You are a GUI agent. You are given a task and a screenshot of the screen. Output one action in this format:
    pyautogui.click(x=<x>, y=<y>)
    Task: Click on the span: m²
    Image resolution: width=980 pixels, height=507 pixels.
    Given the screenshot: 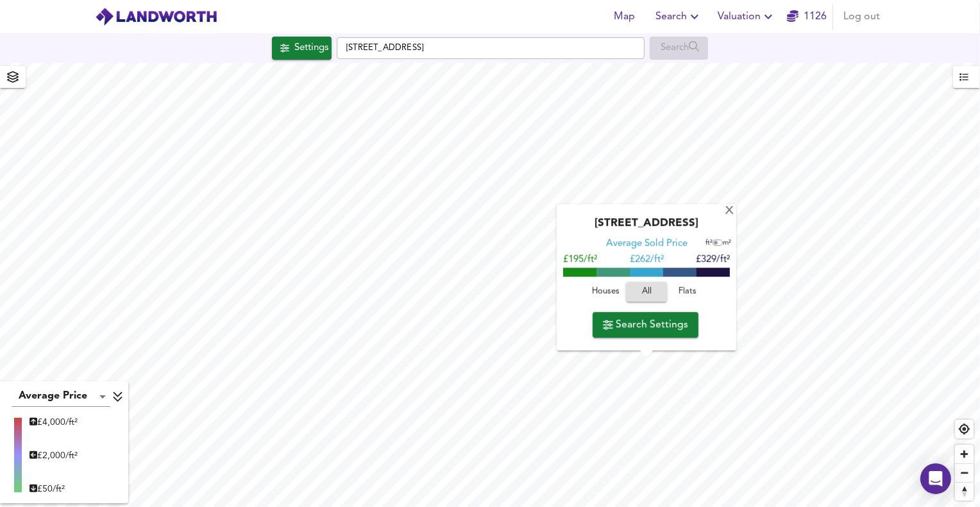 What is the action you would take?
    pyautogui.click(x=727, y=243)
    